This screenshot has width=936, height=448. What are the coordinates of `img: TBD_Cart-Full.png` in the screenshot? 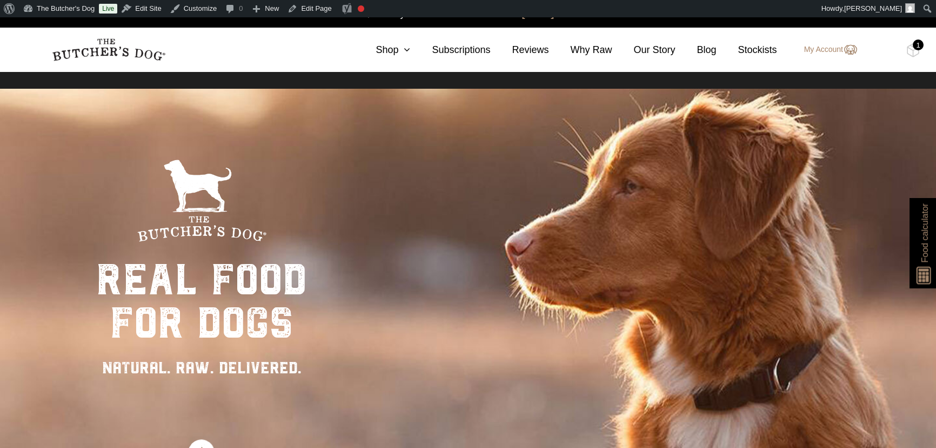 It's located at (913, 50).